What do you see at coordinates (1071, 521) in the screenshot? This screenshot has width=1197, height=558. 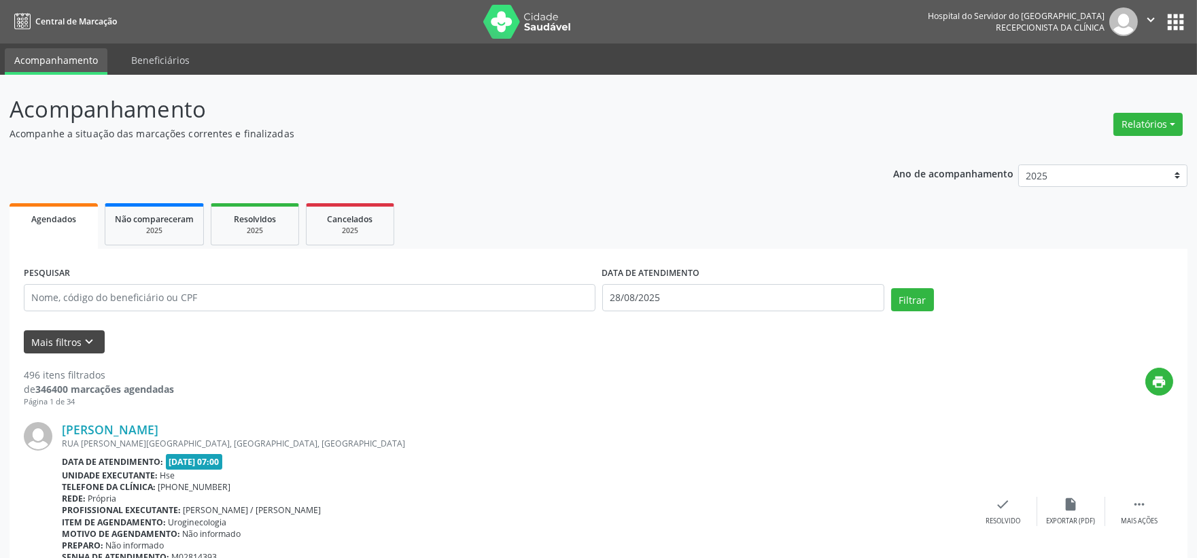 I see `div: Exportar (PDF)` at bounding box center [1071, 521].